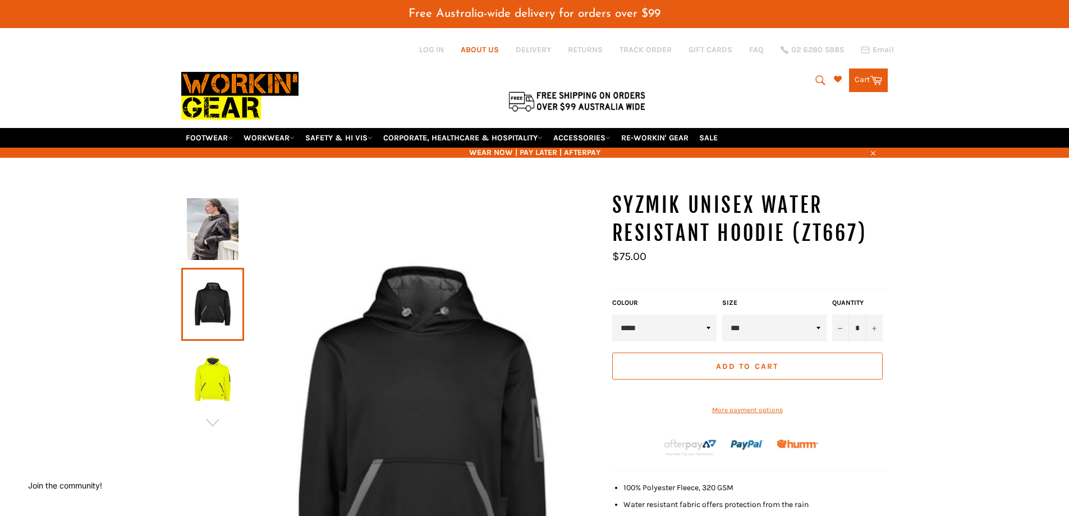 The height and width of the screenshot is (516, 1069). Describe the element at coordinates (655, 137) in the screenshot. I see `a: RE-WORKIN' GEAR` at that location.